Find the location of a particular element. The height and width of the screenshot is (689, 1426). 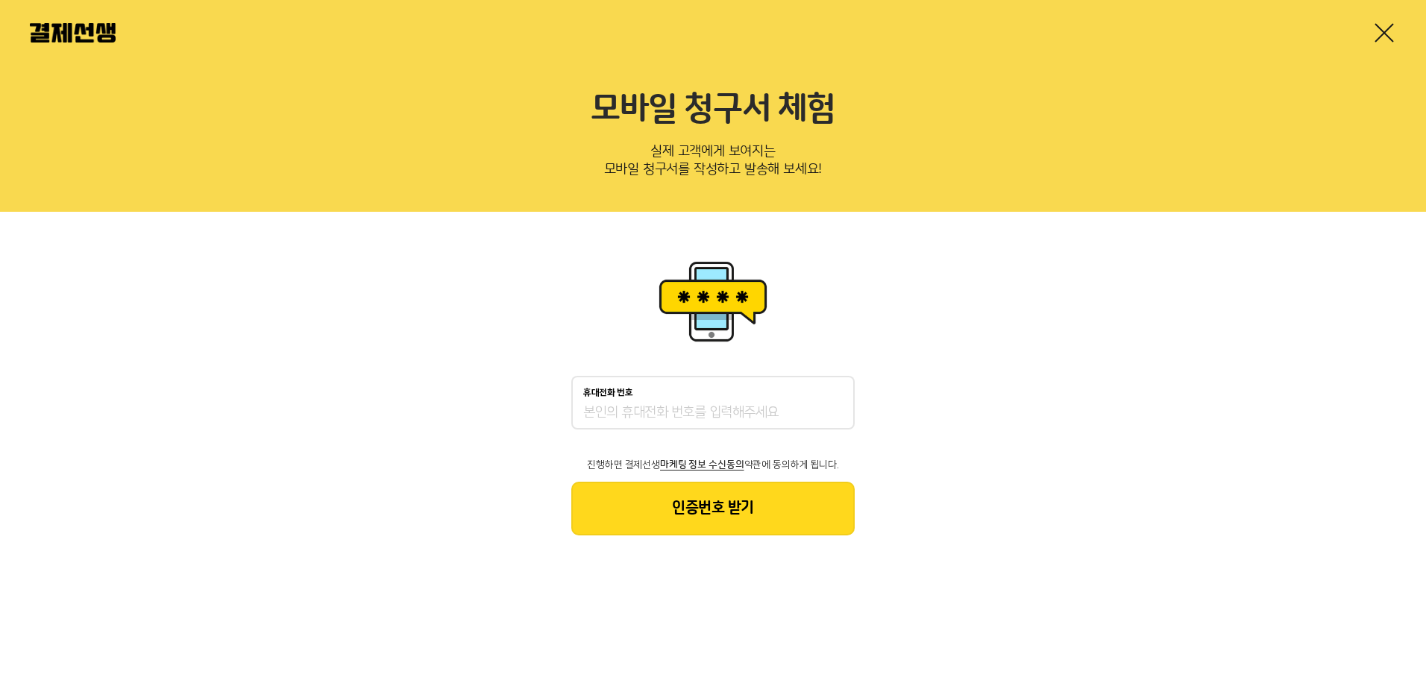

p: 진행하면 결제선생 약관에 동의하게 됩니다. is located at coordinates (713, 465).